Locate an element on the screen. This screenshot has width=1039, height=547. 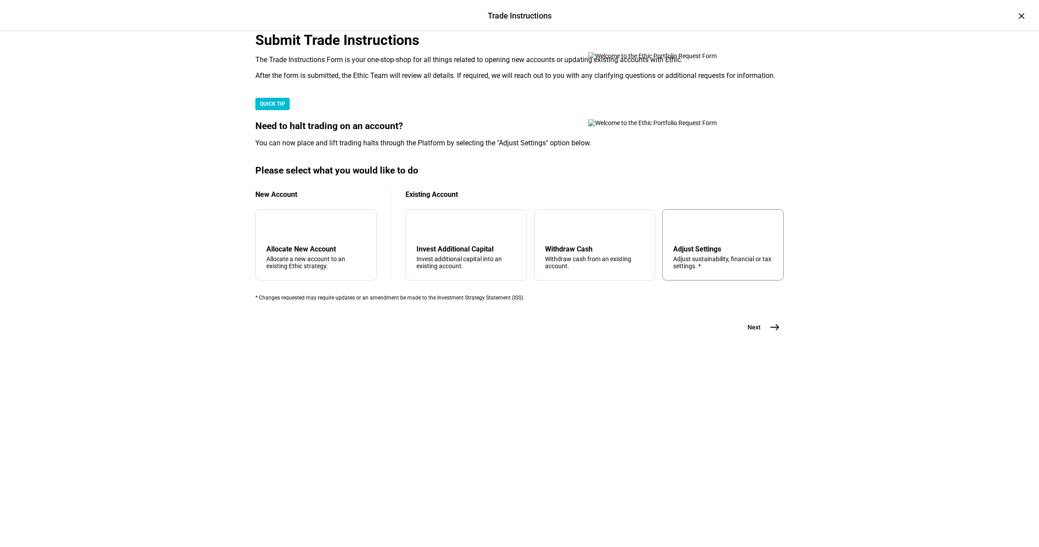
div: Withdraw cash from an existing account. is located at coordinates (595, 262).